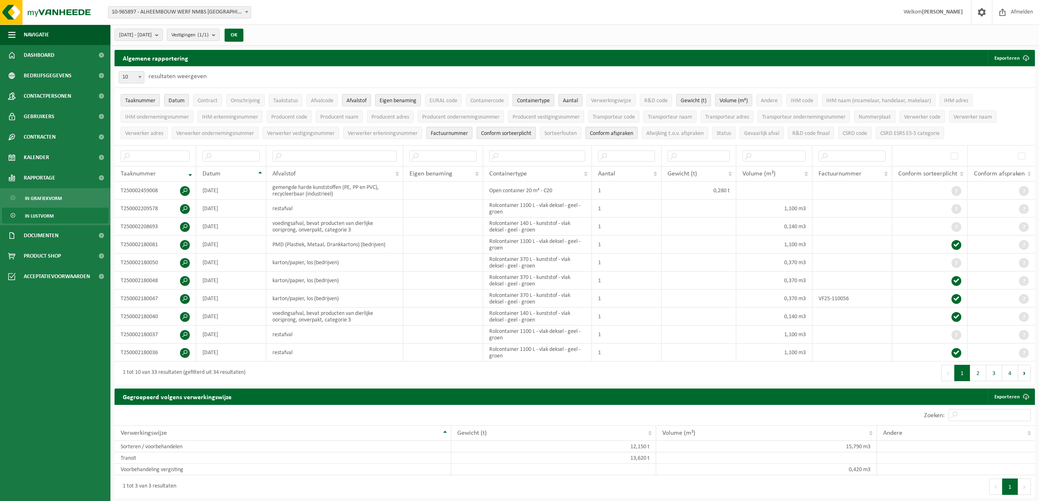 The width and height of the screenshot is (1039, 501). Describe the element at coordinates (774, 281) in the screenshot. I see `td: 0,370 m3` at that location.